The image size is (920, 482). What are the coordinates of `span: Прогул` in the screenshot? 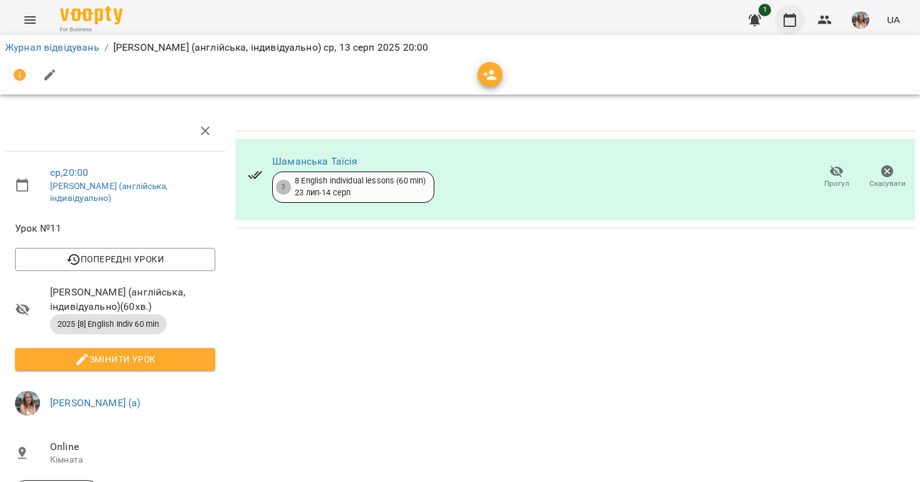 It's located at (837, 183).